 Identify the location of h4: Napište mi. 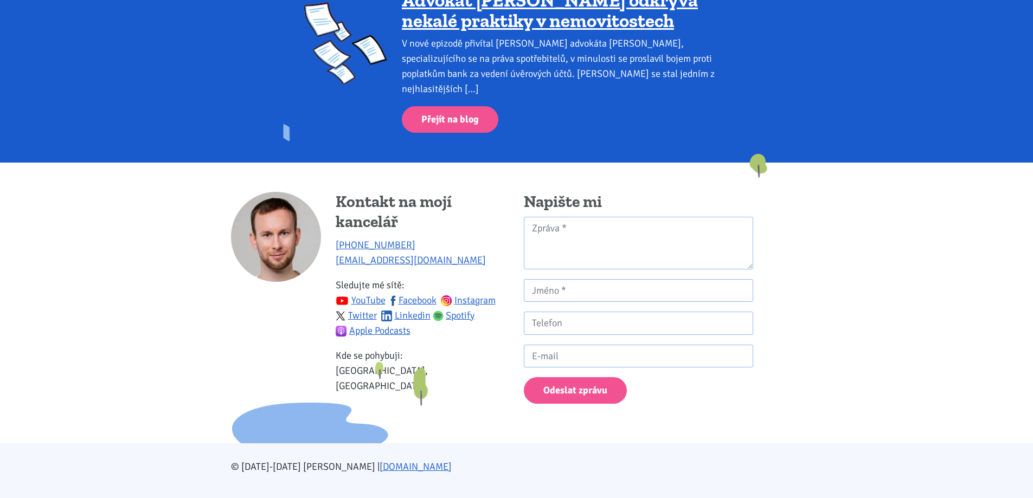
(638, 202).